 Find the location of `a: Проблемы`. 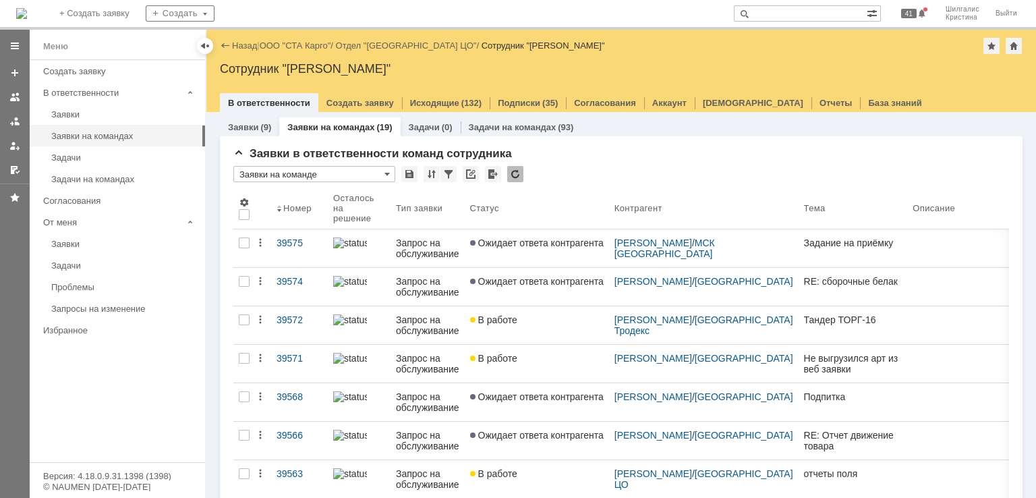

a: Проблемы is located at coordinates (124, 287).